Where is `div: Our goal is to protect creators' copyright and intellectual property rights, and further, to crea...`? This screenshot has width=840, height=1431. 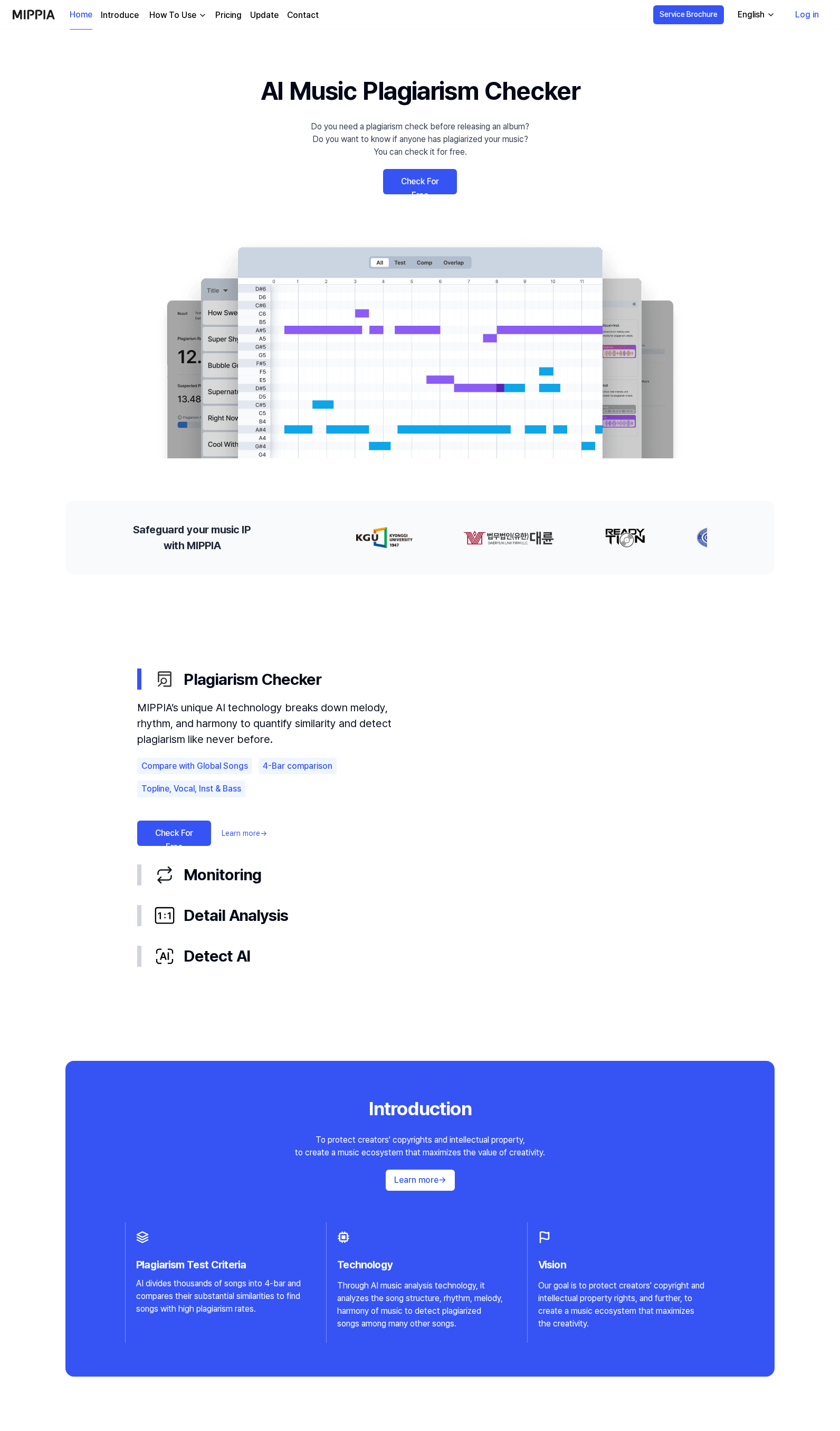 div: Our goal is to protect creators' copyright and intellectual property rights, and further, to crea... is located at coordinates (622, 1305).